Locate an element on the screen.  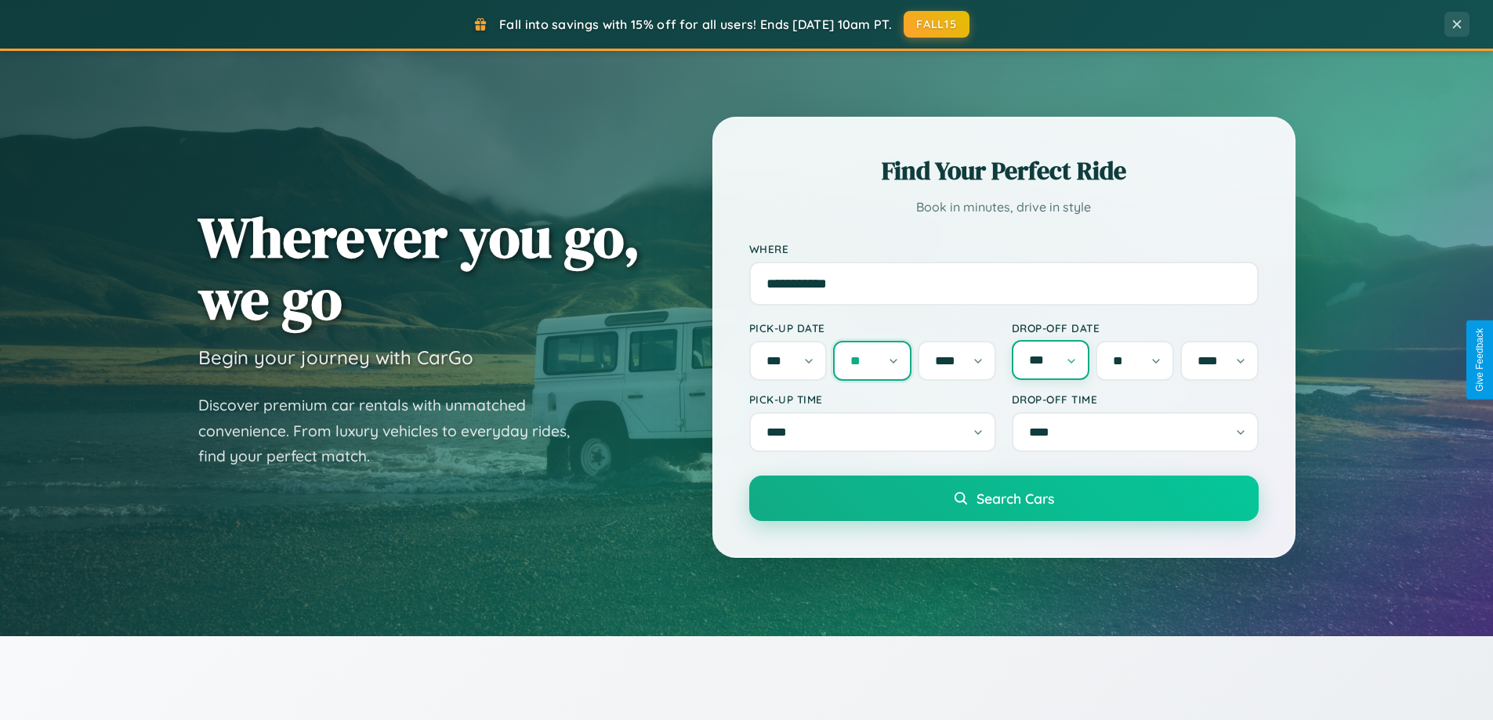
label: Where is located at coordinates (1004, 248).